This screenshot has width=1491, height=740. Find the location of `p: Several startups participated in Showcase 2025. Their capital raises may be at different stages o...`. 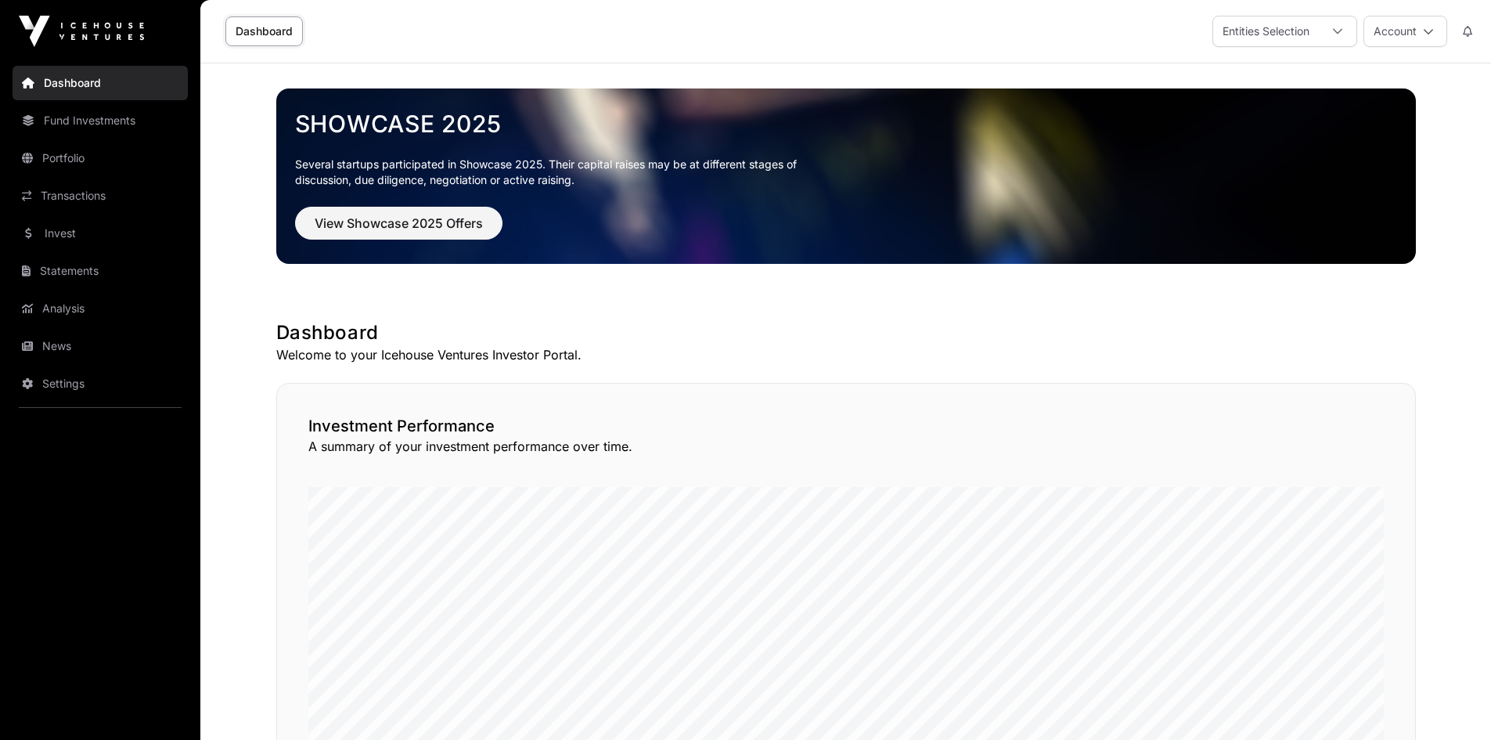

p: Several startups participated in Showcase 2025. Their capital raises may be at different stages o... is located at coordinates (558, 172).